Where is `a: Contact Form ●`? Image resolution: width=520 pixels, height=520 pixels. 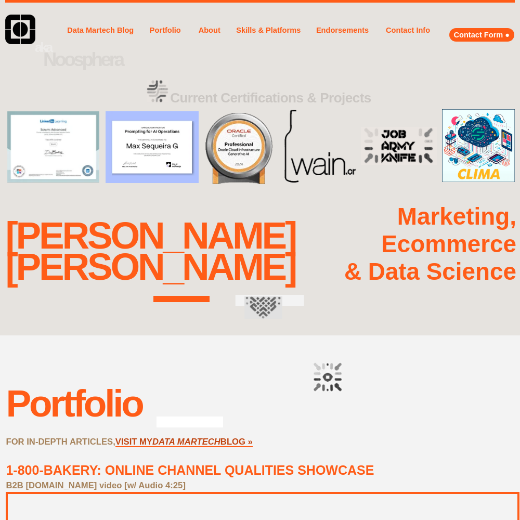 a: Contact Form ● is located at coordinates (482, 35).